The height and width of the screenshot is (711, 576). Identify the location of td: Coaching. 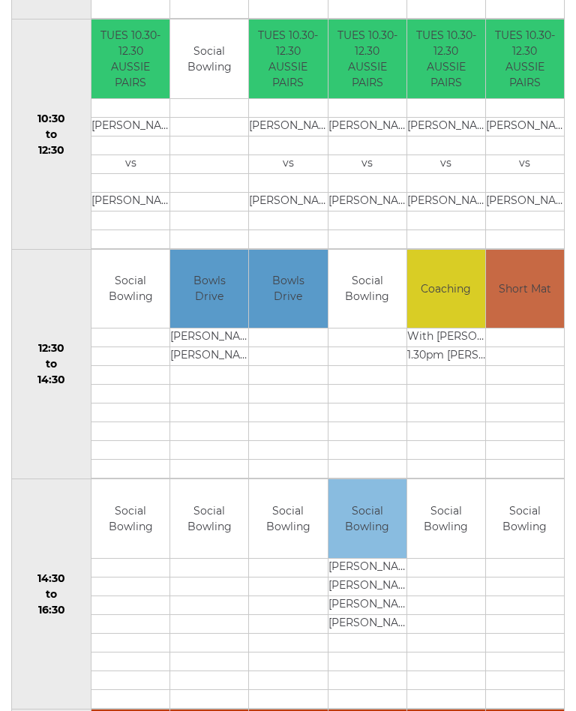
(447, 290).